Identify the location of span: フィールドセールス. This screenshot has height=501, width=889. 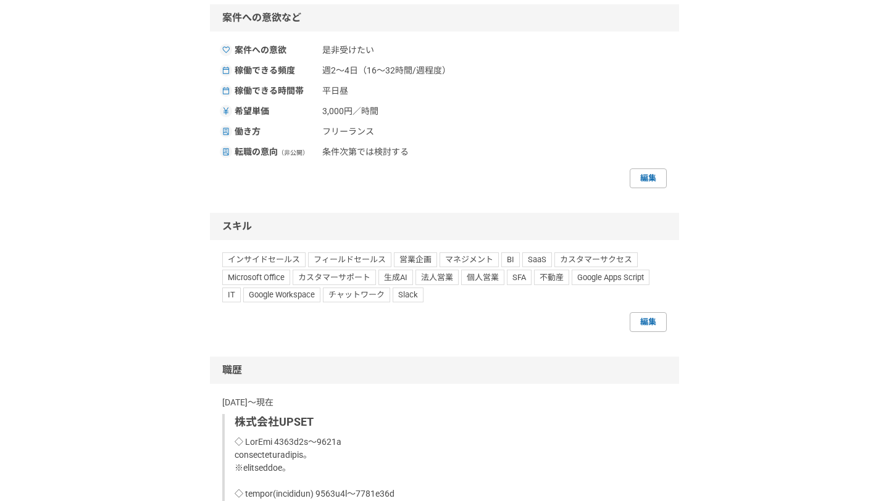
(349, 260).